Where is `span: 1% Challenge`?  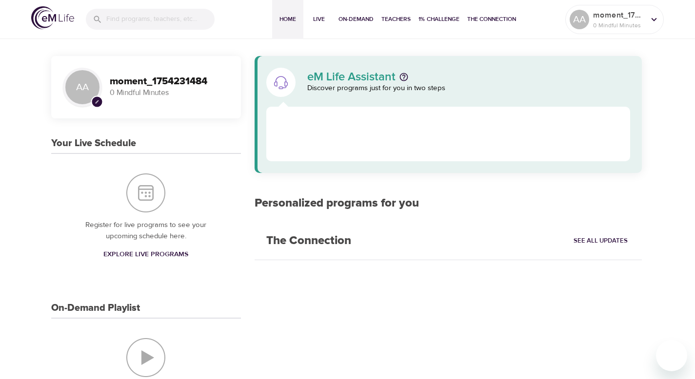
span: 1% Challenge is located at coordinates (439, 19).